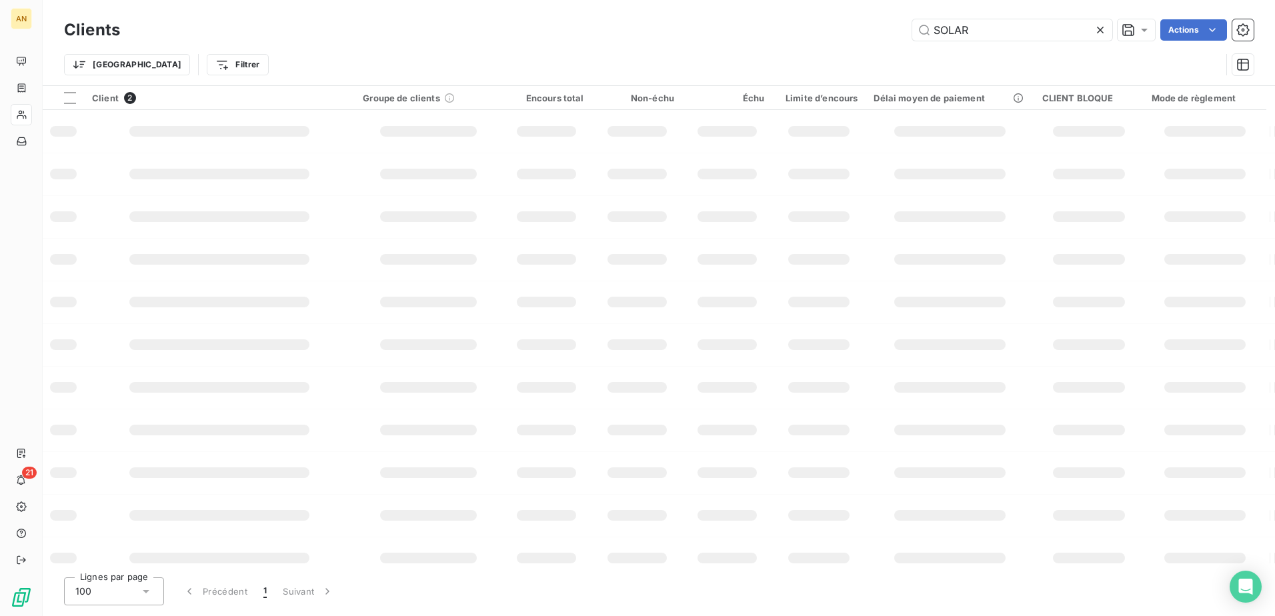 The image size is (1275, 616). What do you see at coordinates (105, 98) in the screenshot?
I see `span: Client` at bounding box center [105, 98].